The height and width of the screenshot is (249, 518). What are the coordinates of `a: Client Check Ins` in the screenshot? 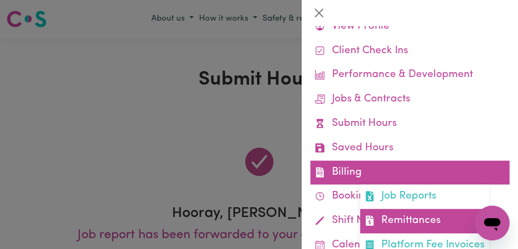 It's located at (410, 51).